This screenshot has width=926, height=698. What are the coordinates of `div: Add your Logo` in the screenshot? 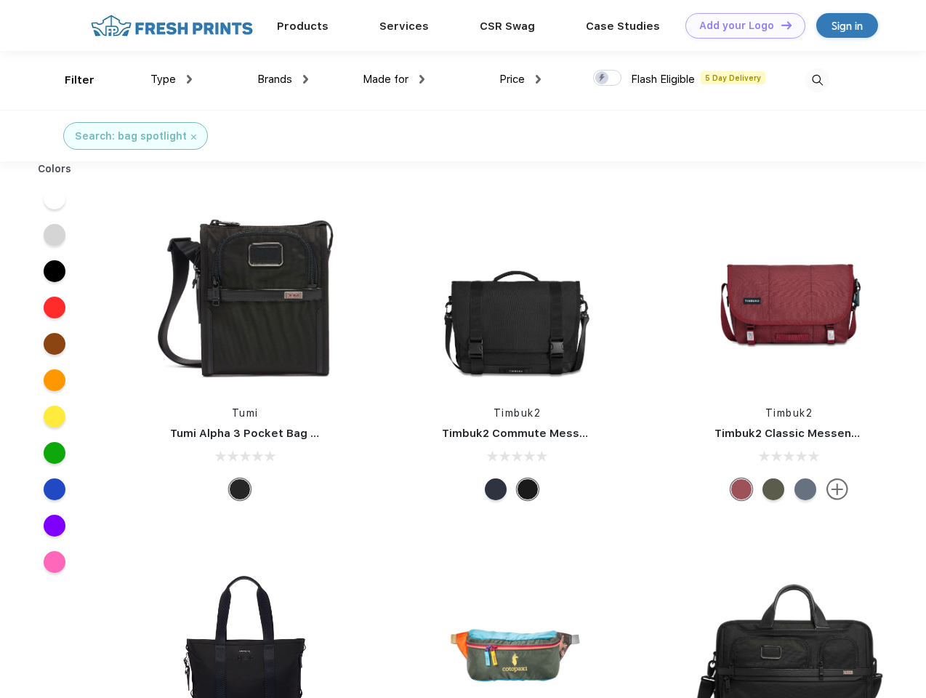 It's located at (736, 25).